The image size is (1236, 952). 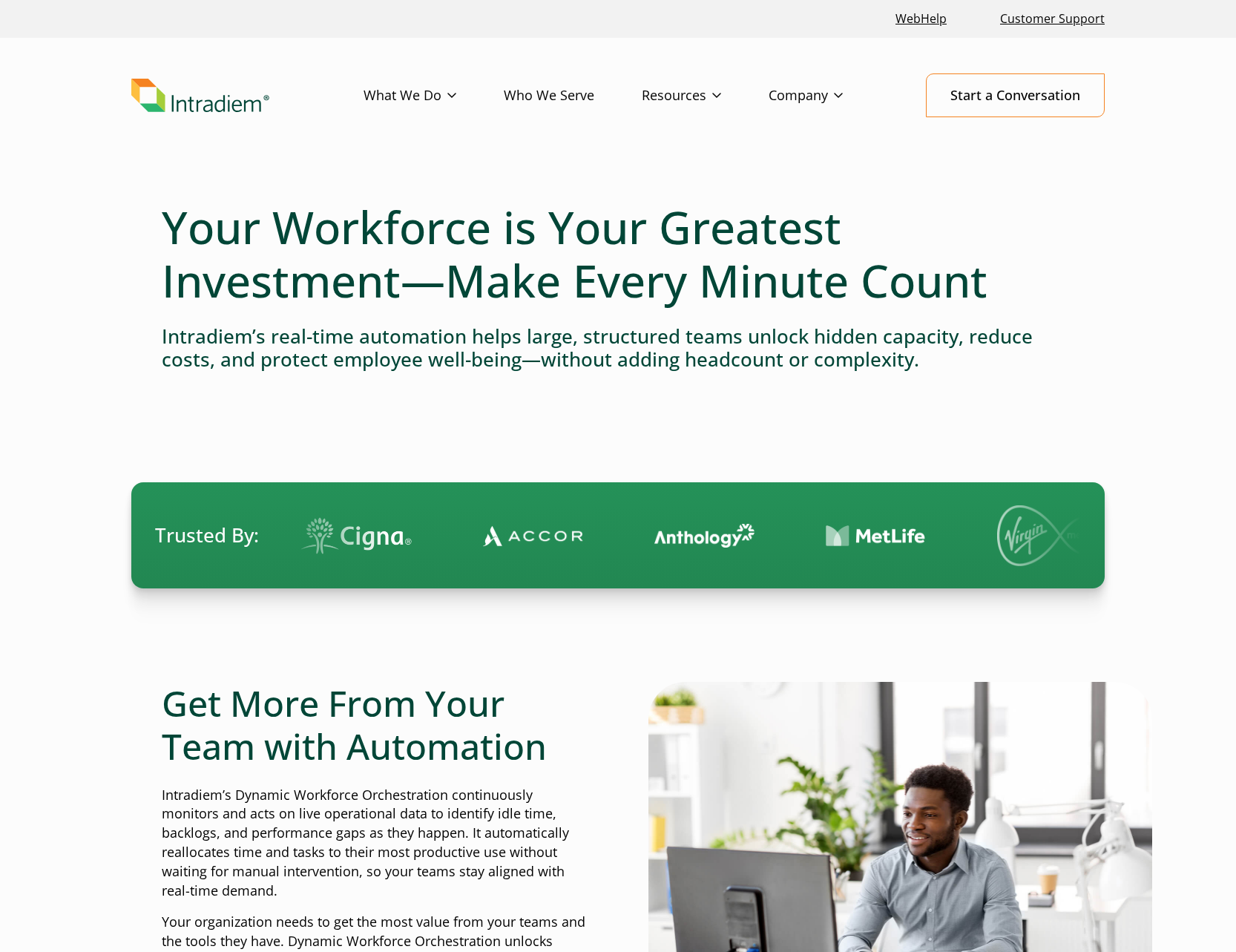 What do you see at coordinates (200, 95) in the screenshot?
I see `img: Intradiem` at bounding box center [200, 95].